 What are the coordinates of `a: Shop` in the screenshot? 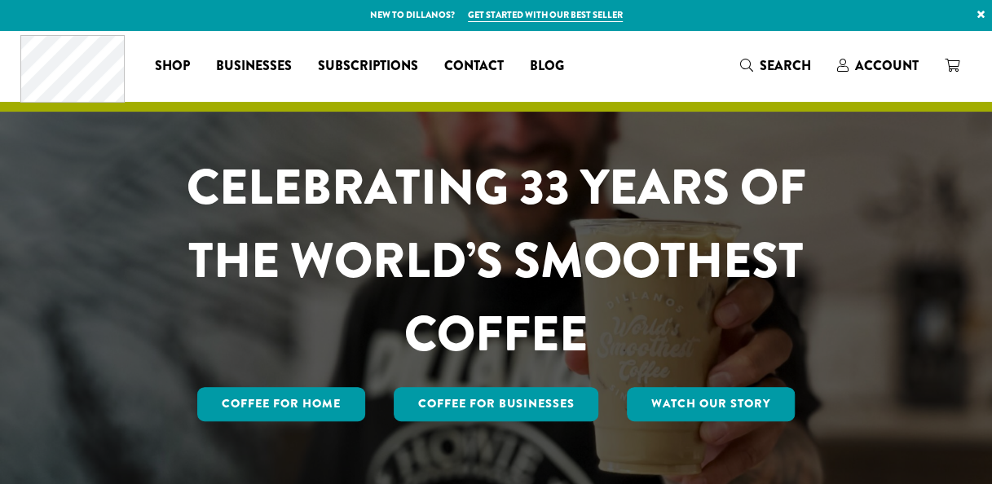 It's located at (172, 66).